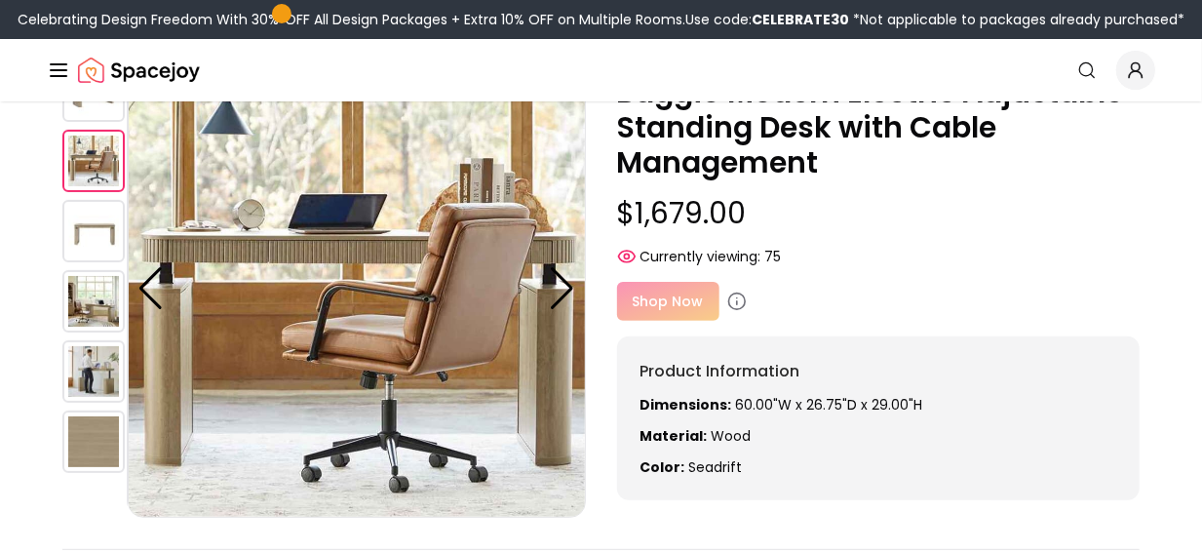 The width and height of the screenshot is (1202, 553). What do you see at coordinates (138, 70) in the screenshot?
I see `a: Spacejoy` at bounding box center [138, 70].